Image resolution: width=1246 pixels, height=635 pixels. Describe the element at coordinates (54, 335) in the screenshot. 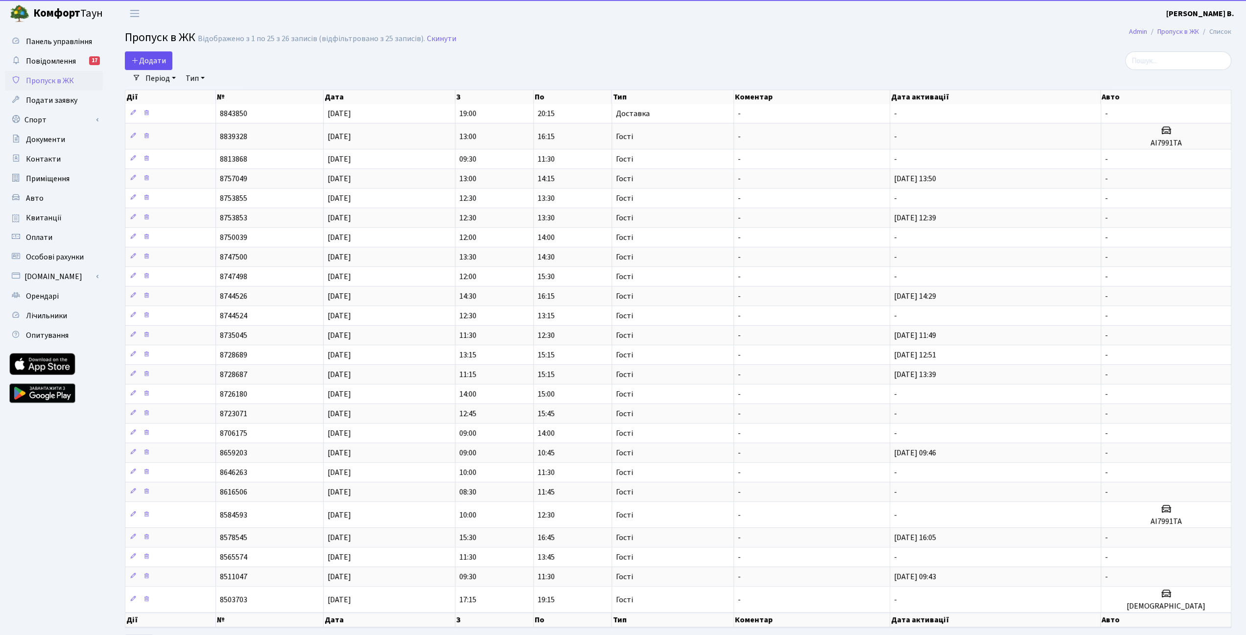

I see `a: Опитування` at that location.